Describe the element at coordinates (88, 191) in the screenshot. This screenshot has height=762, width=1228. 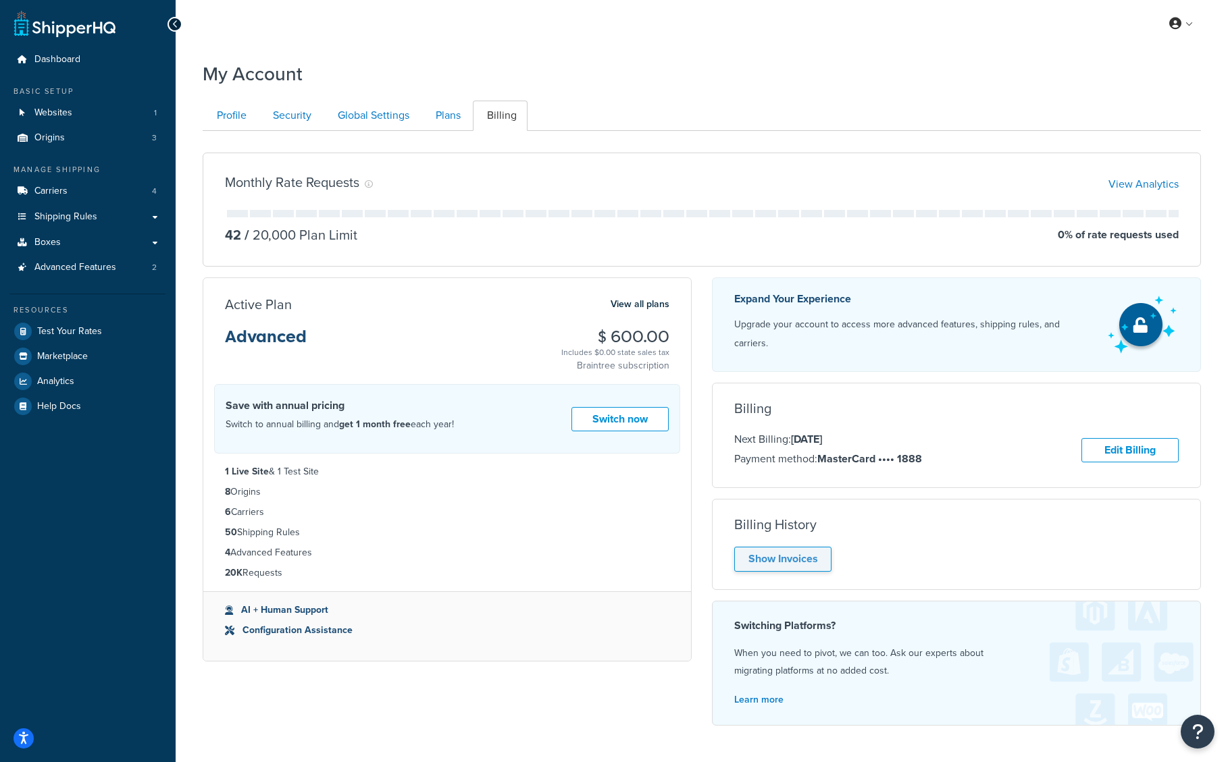
I see `a: Carriers 4` at that location.